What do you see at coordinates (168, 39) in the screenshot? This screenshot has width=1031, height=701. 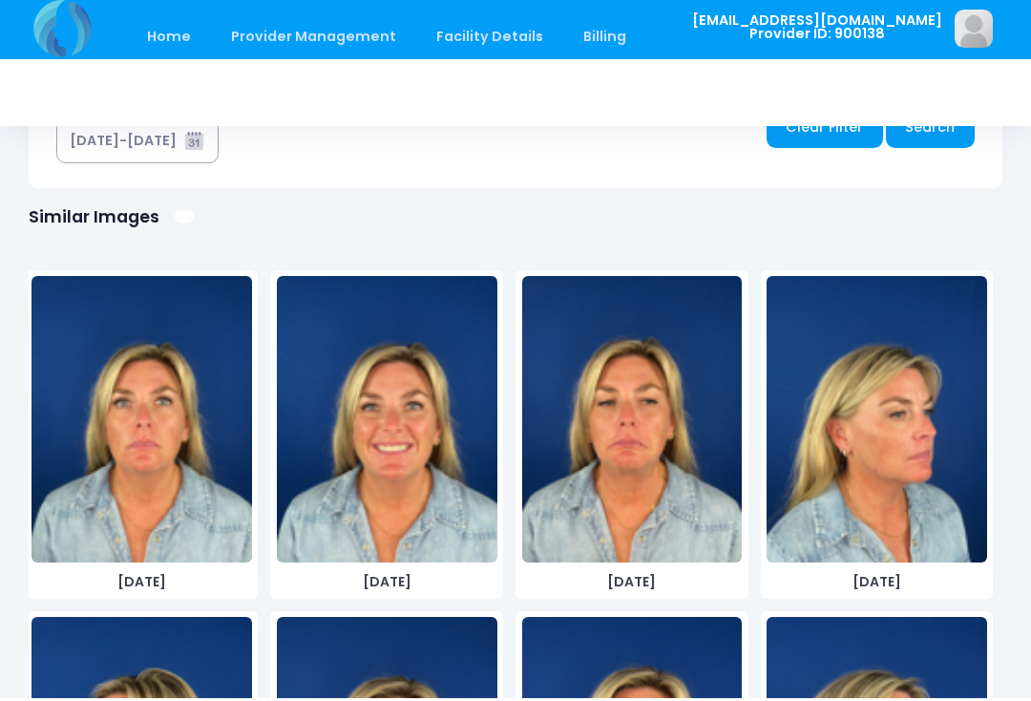 I see `a: Home` at bounding box center [168, 39].